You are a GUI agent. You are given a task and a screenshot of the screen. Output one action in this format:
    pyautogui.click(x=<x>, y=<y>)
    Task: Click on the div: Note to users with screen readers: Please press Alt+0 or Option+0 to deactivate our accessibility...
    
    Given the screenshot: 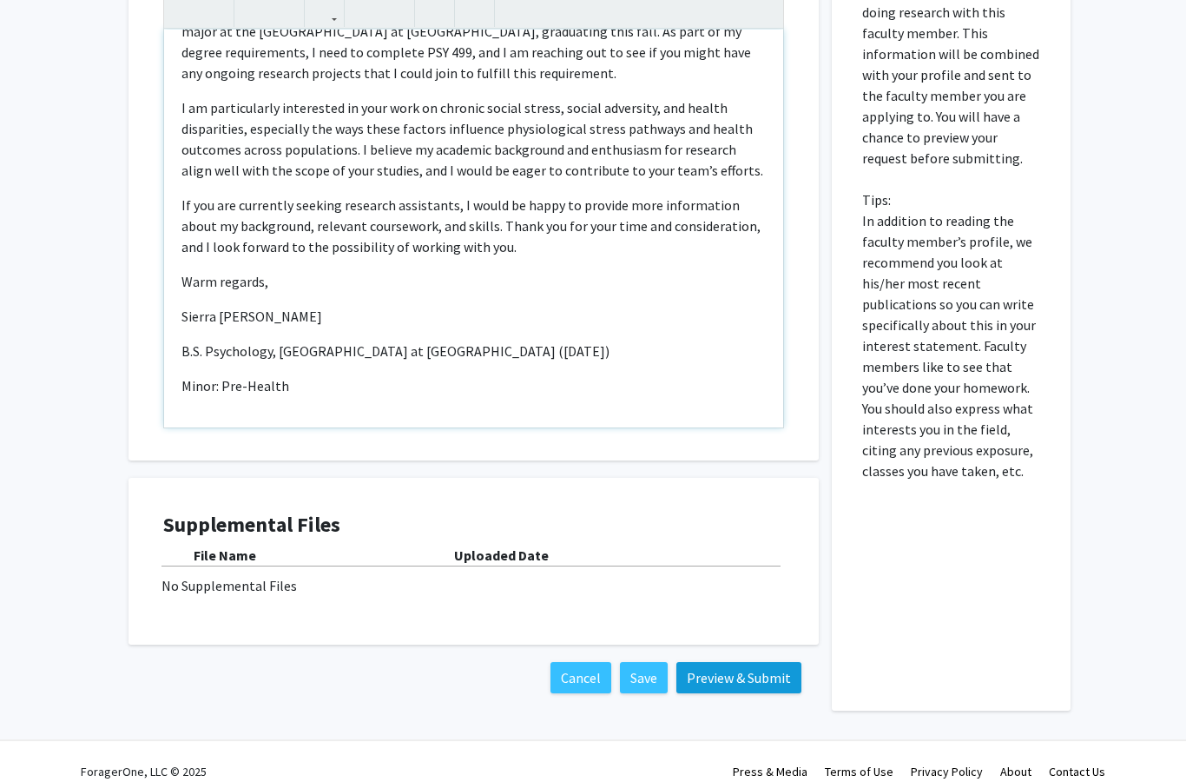 What is the action you would take?
    pyautogui.click(x=473, y=232)
    